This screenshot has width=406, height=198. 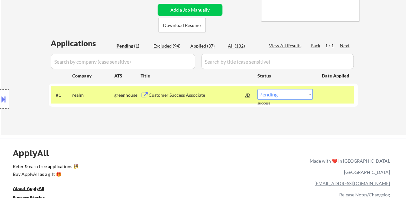 What do you see at coordinates (345, 46) in the screenshot?
I see `div: Next` at bounding box center [345, 46].